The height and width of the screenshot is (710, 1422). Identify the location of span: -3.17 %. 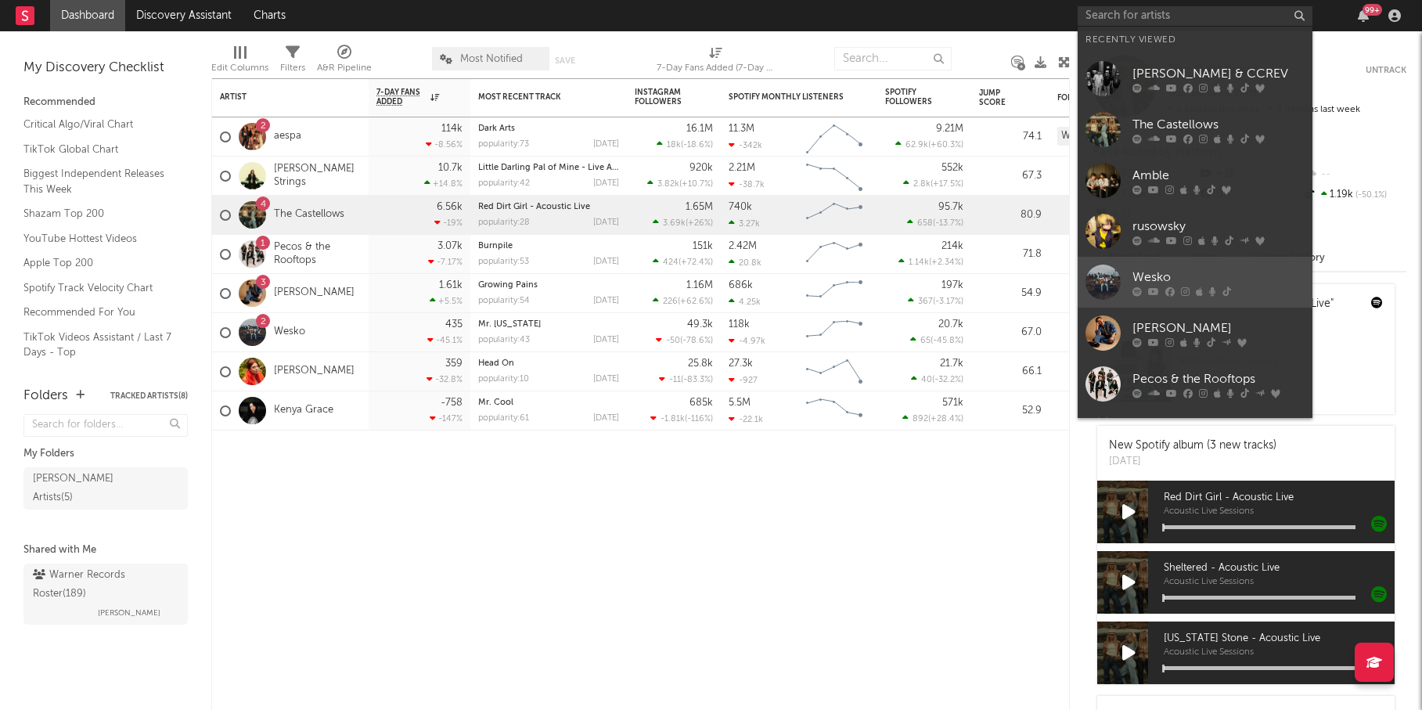
(948, 301).